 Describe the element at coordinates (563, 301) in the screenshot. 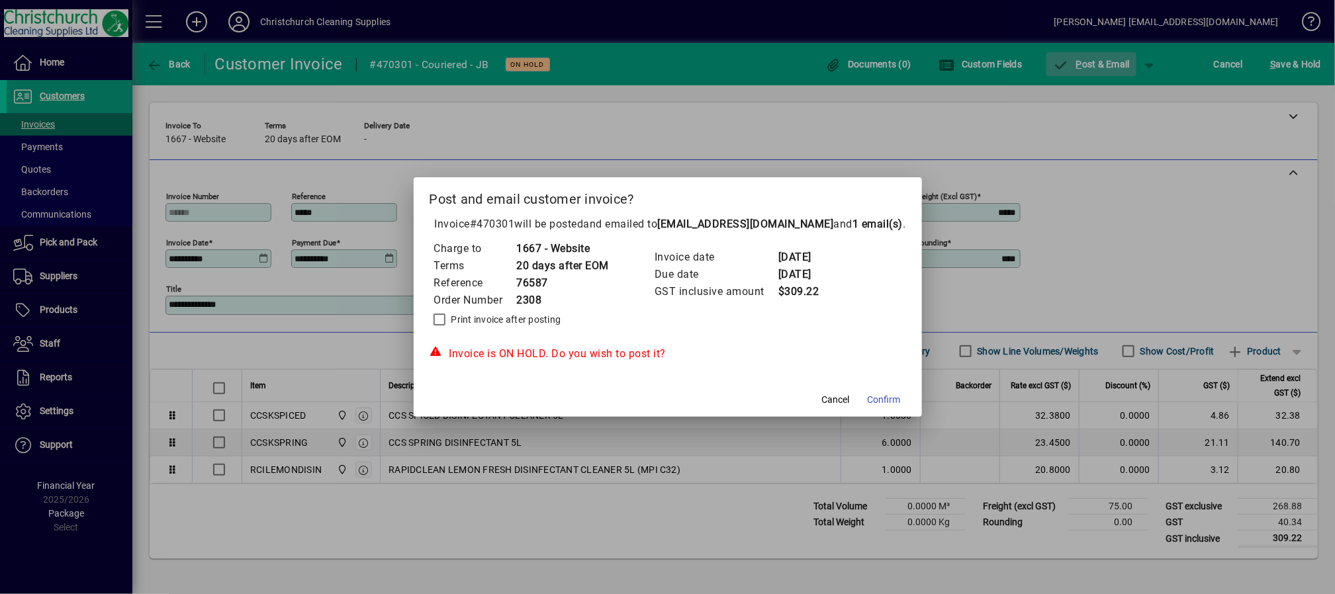

I see `td: 2308` at that location.